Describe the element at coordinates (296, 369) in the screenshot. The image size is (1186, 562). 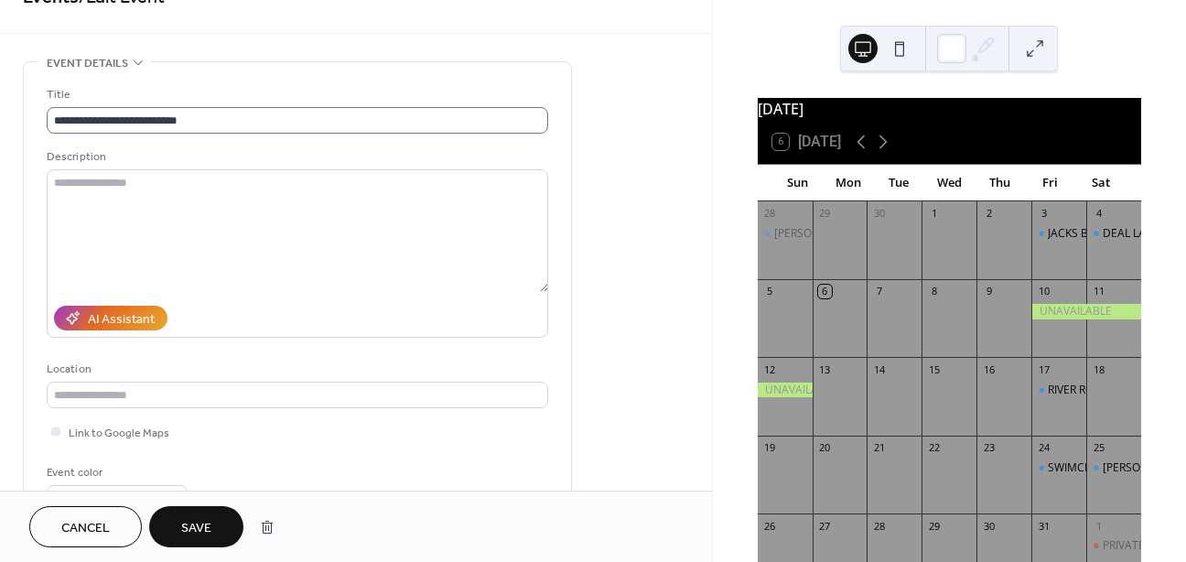
I see `div: Location` at that location.